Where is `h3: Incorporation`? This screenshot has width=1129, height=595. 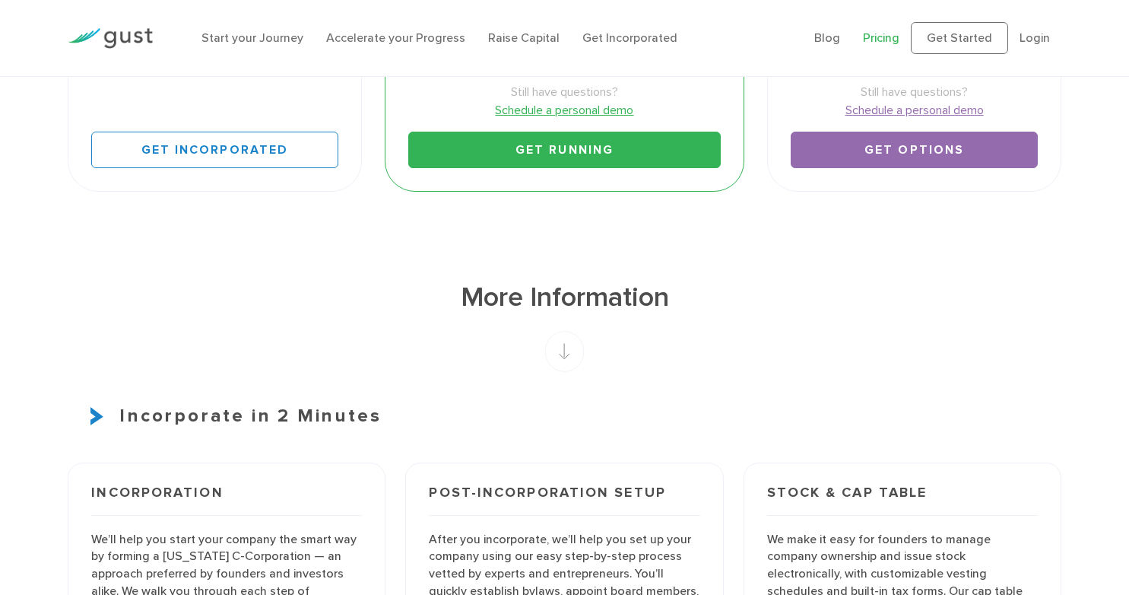
h3: Incorporation is located at coordinates (227, 500).